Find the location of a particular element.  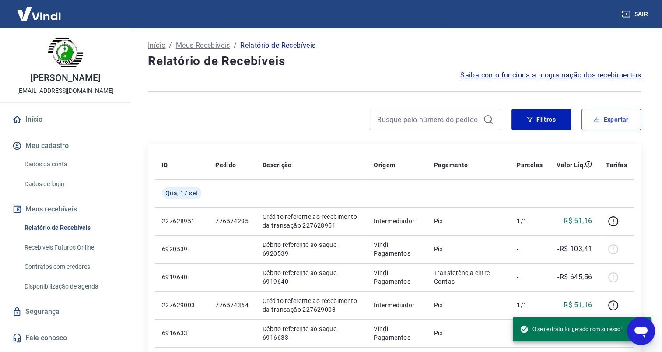

p: Débito referente ao saque 6919640 is located at coordinates (311, 277).